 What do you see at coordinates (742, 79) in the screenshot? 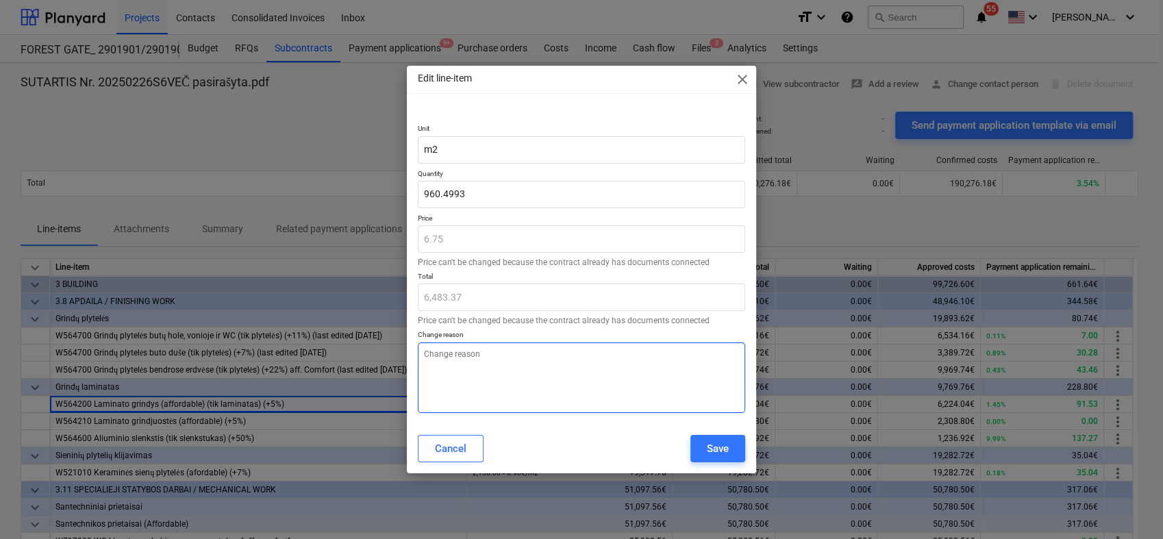
I see `span: close` at bounding box center [742, 79].